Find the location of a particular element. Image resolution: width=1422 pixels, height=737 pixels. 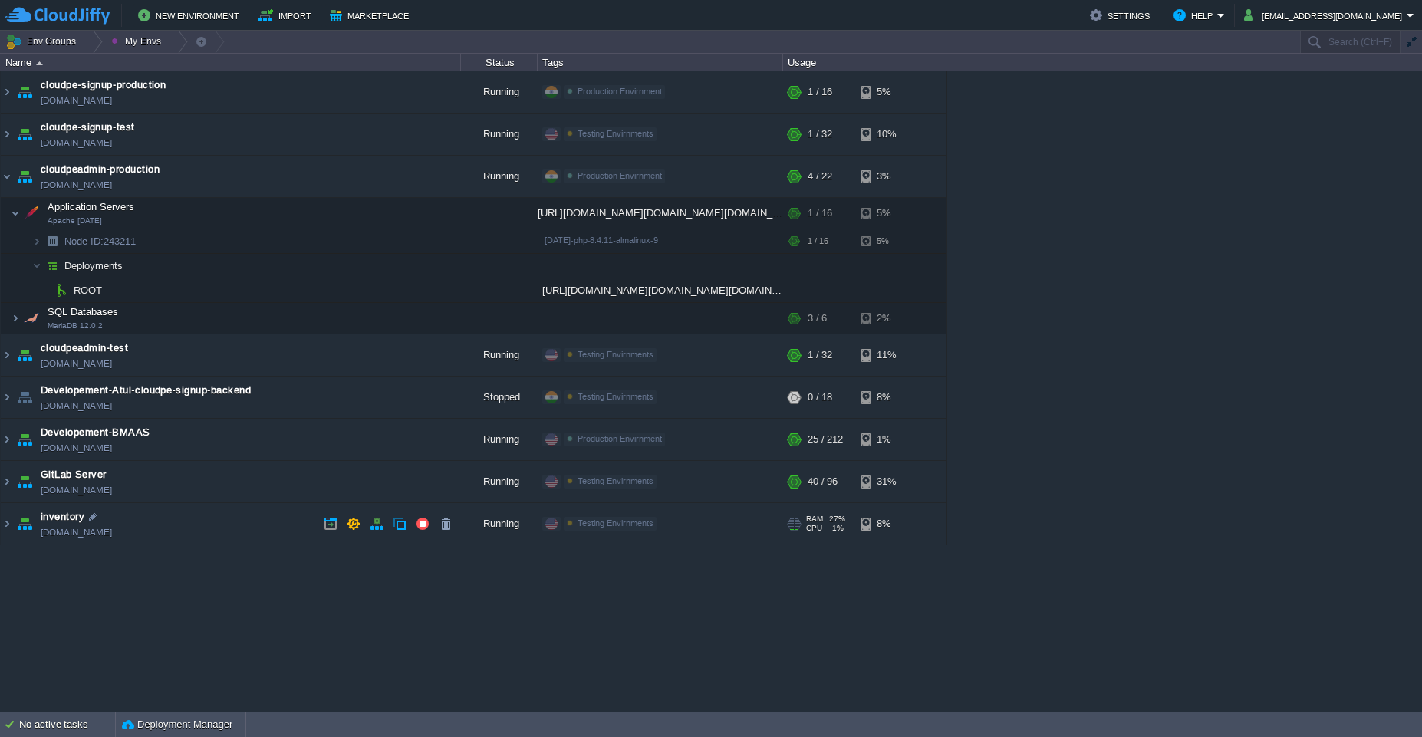

a: Developement-BMAAS is located at coordinates (95, 433).